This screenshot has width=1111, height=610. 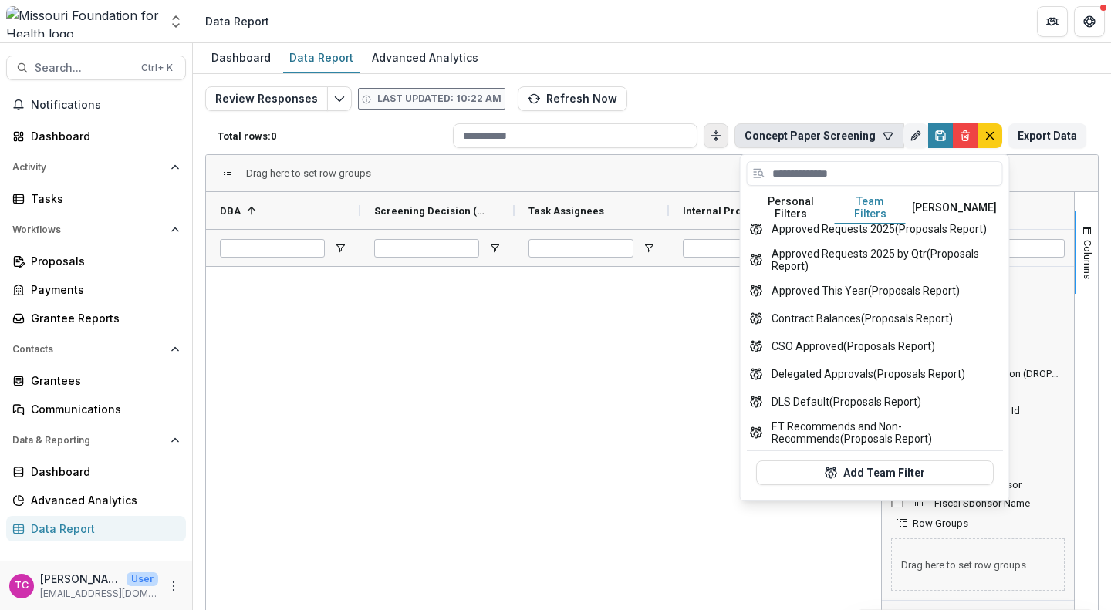 I want to click on button: Get Help, so click(x=1089, y=22).